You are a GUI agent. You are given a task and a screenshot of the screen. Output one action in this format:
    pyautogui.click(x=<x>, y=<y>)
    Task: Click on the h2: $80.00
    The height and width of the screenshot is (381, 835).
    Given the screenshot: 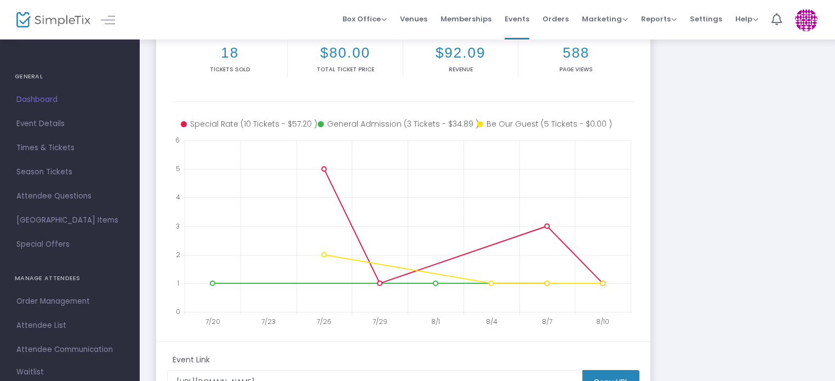 What is the action you would take?
    pyautogui.click(x=345, y=53)
    